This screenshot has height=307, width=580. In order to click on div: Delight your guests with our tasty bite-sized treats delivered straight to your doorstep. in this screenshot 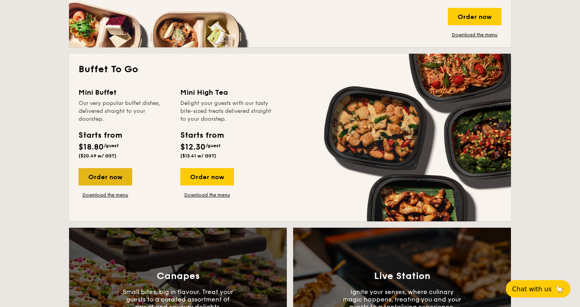, I will do `click(227, 111)`.